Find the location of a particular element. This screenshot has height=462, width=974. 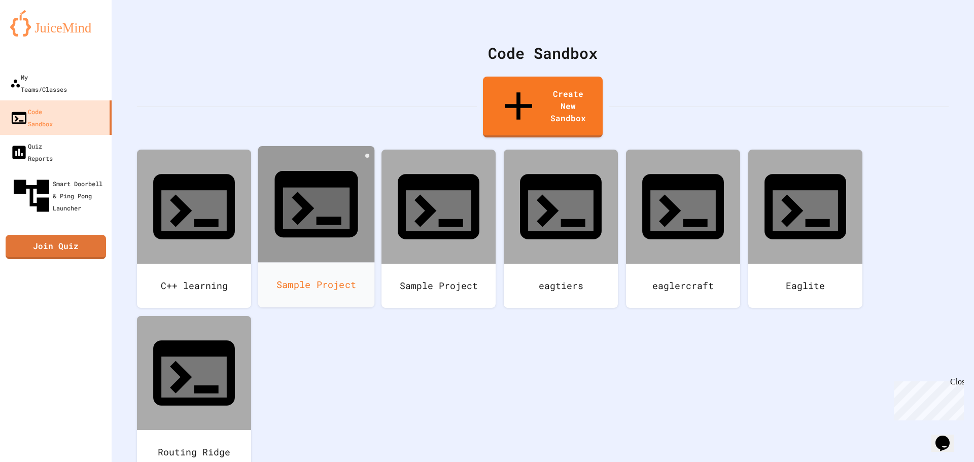

div: C++ learning is located at coordinates (194, 286).